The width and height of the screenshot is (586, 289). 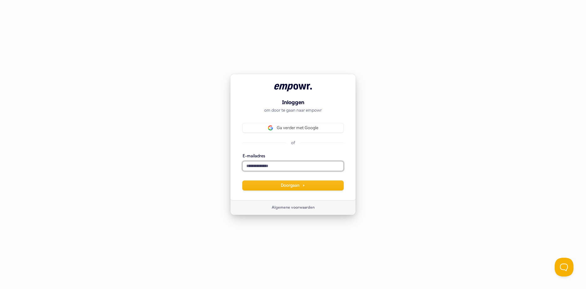 What do you see at coordinates (293, 186) in the screenshot?
I see `span: Doorgaan` at bounding box center [293, 186].